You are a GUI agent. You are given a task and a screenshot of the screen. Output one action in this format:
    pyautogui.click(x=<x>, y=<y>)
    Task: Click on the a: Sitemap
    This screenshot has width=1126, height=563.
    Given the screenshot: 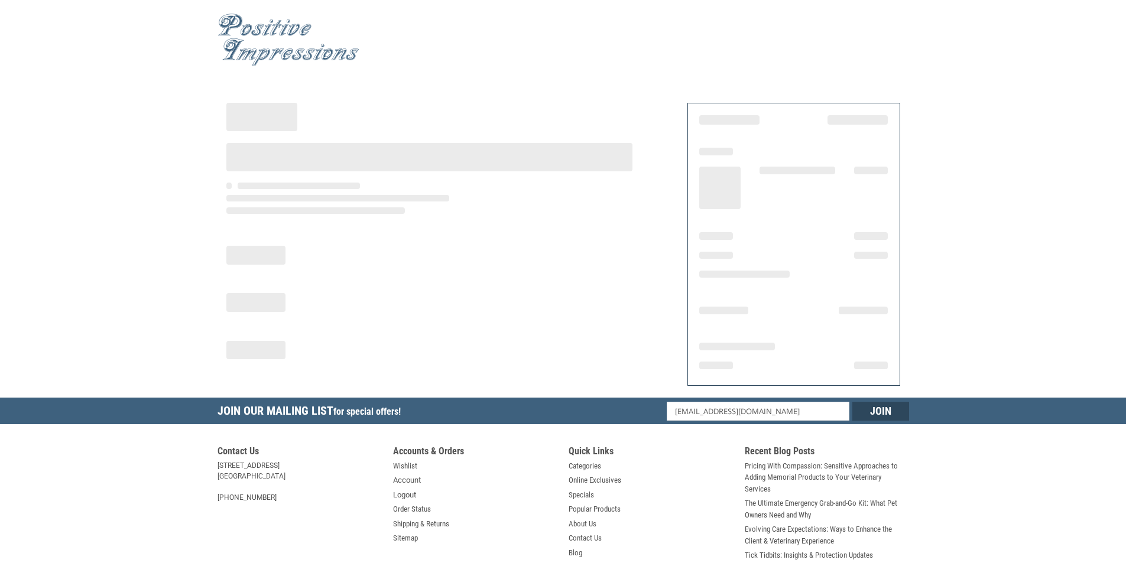 What is the action you would take?
    pyautogui.click(x=405, y=538)
    